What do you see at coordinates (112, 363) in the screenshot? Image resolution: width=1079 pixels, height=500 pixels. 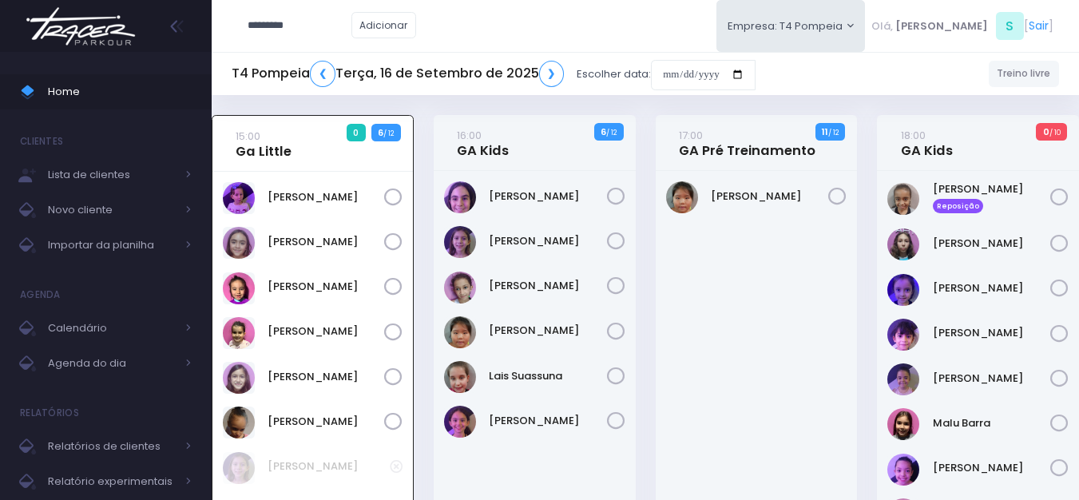 I see `span: Agenda do dia` at bounding box center [112, 363].